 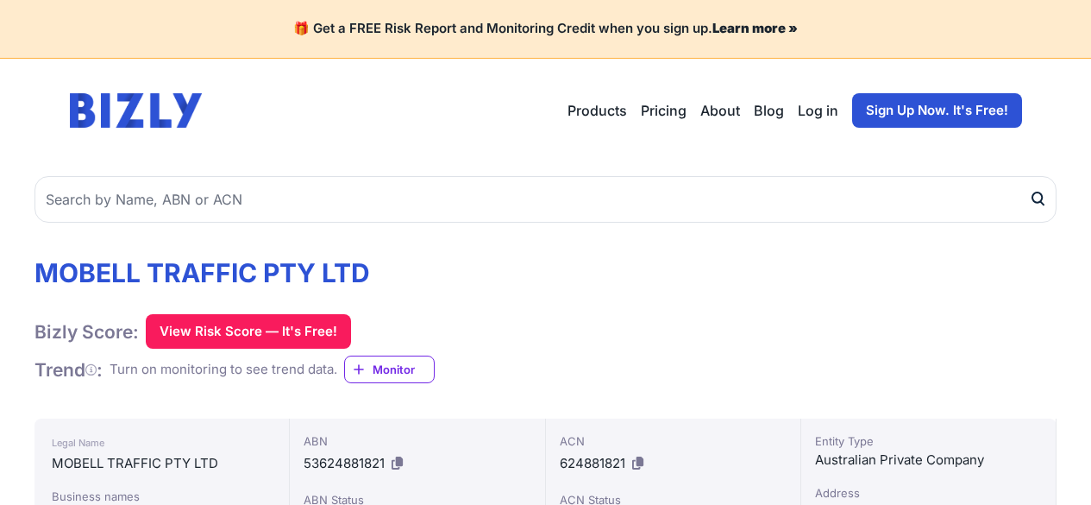 I want to click on div: Entity Type, so click(x=928, y=441).